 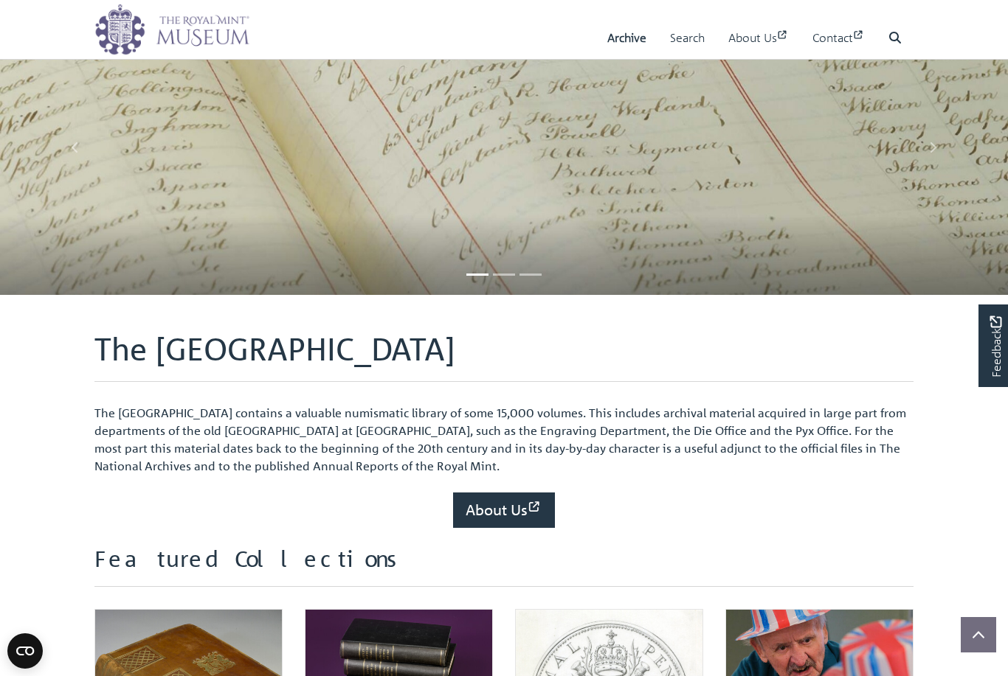 What do you see at coordinates (978, 635) in the screenshot?
I see `button: Scroll to top` at bounding box center [978, 635].